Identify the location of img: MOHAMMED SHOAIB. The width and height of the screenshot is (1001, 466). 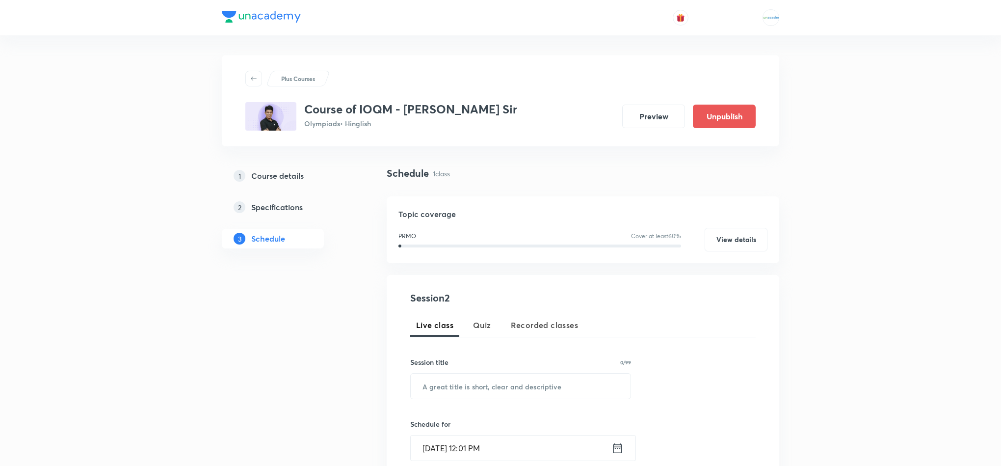
(771, 18).